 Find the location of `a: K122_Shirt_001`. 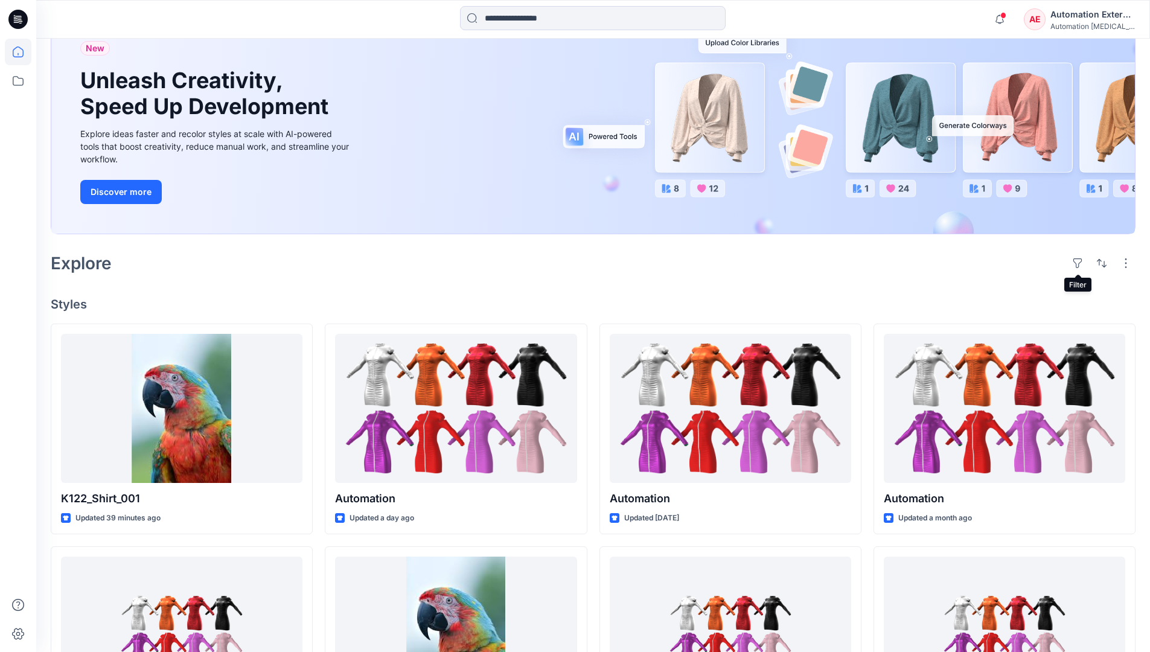

a: K122_Shirt_001 is located at coordinates (182, 408).